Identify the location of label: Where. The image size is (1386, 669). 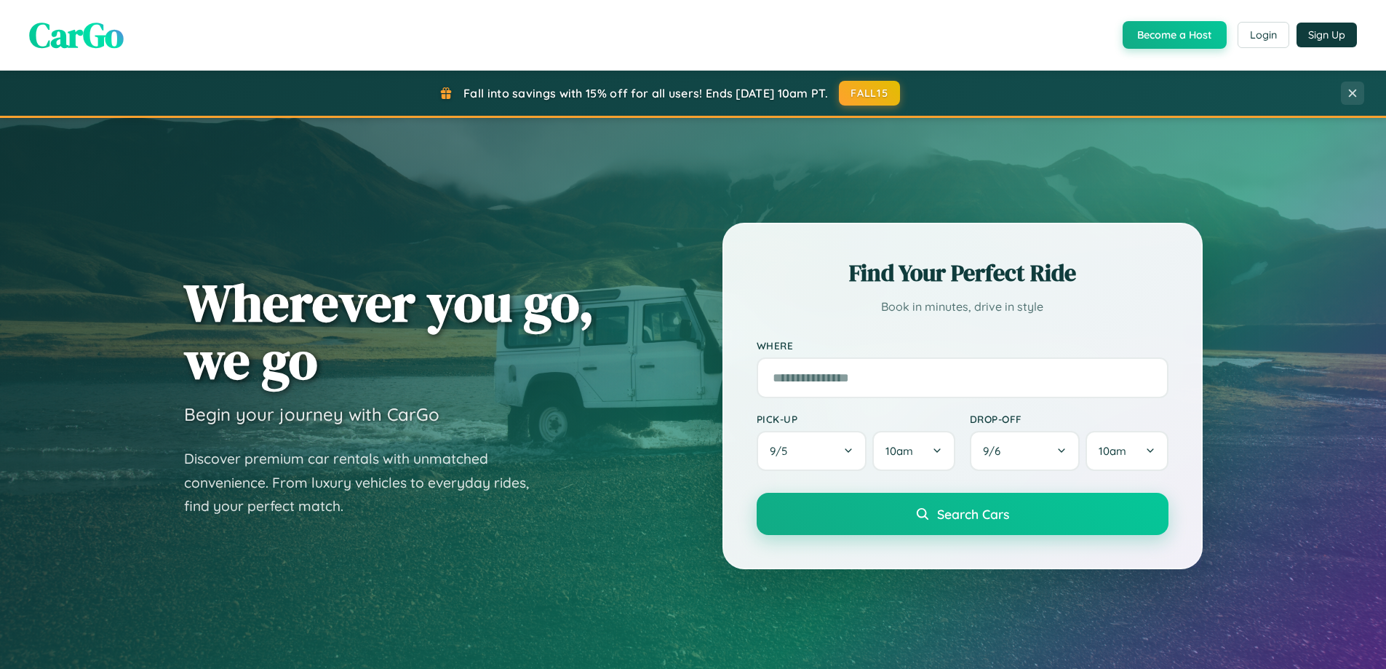
(963, 345).